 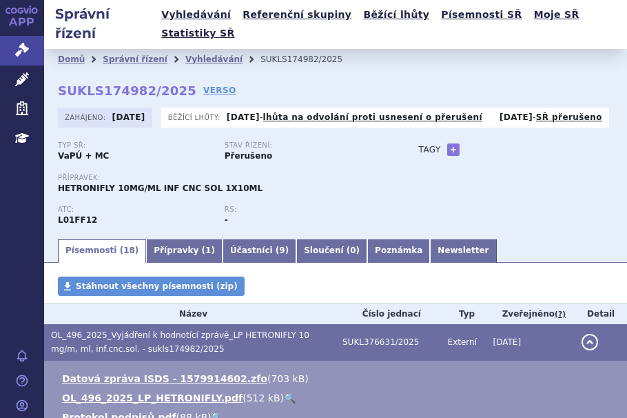 I want to click on a: Referenční skupiny, so click(x=297, y=14).